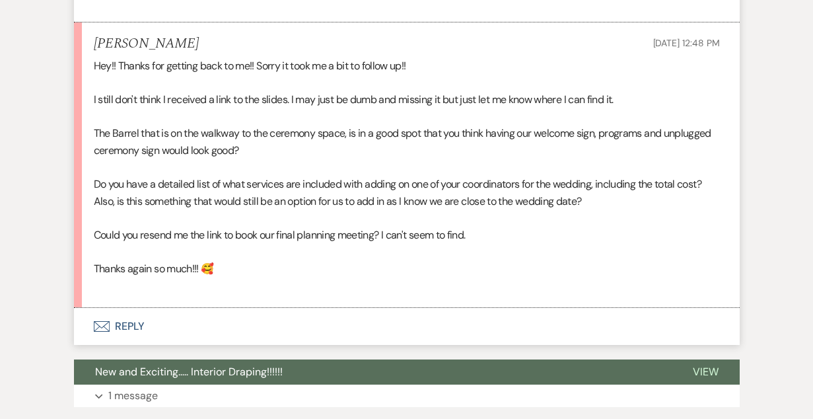 The image size is (813, 419). Describe the element at coordinates (407, 269) in the screenshot. I see `p: Thanks again so much!!! 🥰` at that location.